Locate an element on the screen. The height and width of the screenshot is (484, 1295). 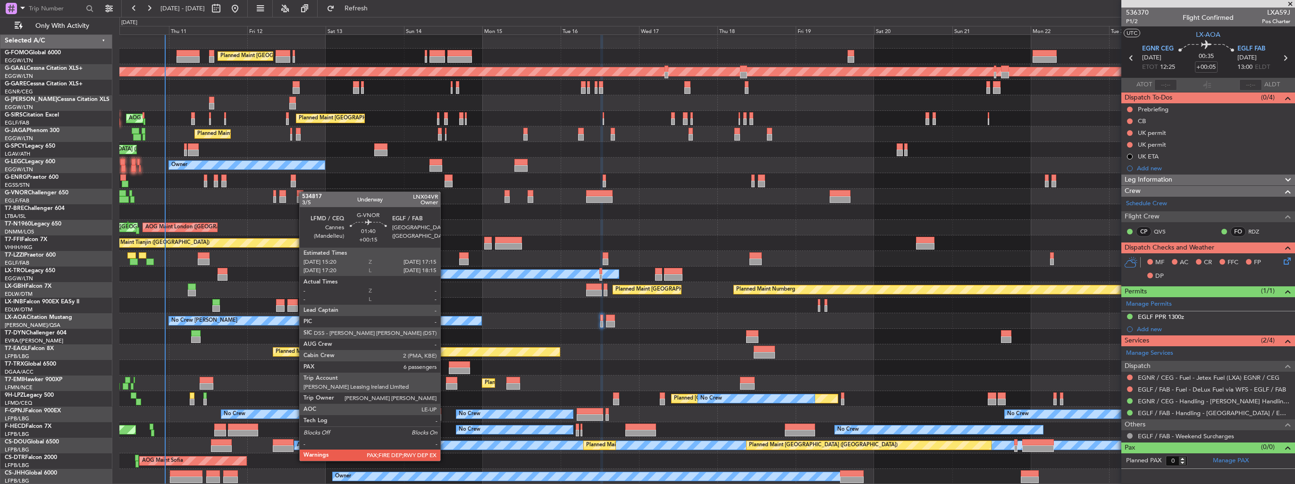
span: G-ENRG is located at coordinates (16, 177).